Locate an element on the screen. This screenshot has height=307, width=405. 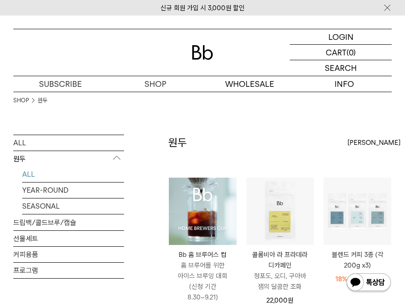
p: LOGIN is located at coordinates (341, 37).